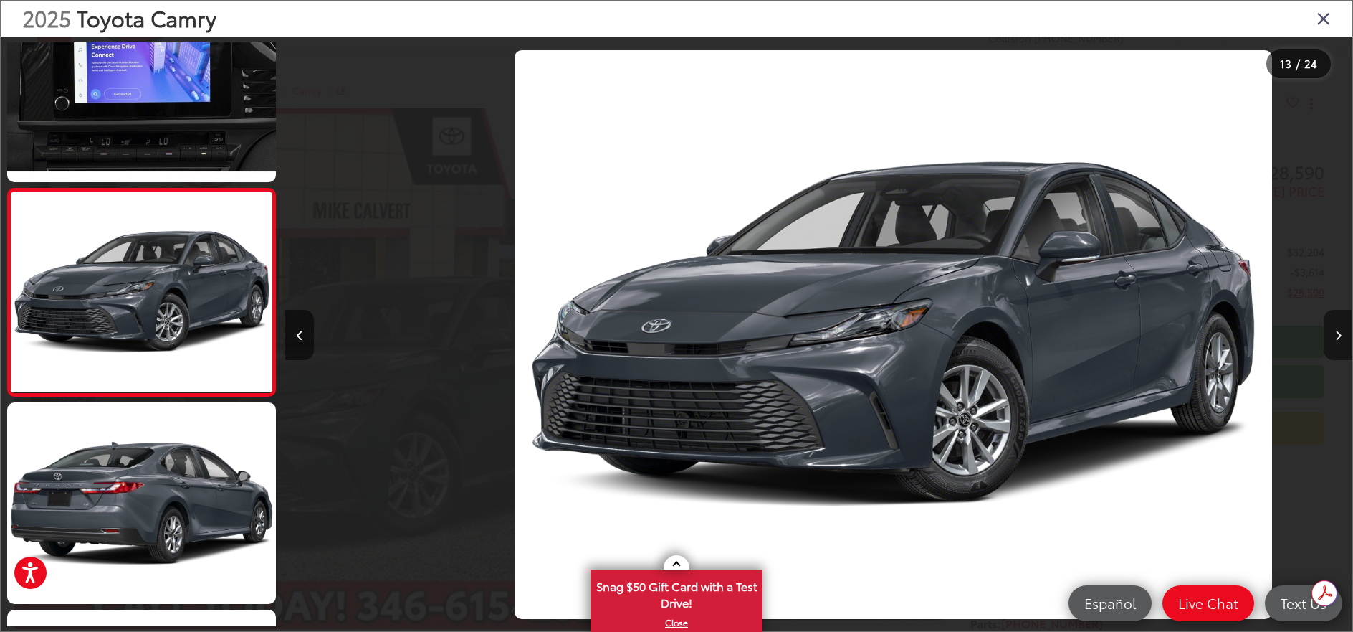  I want to click on a: Live Chat, so click(1209, 603).